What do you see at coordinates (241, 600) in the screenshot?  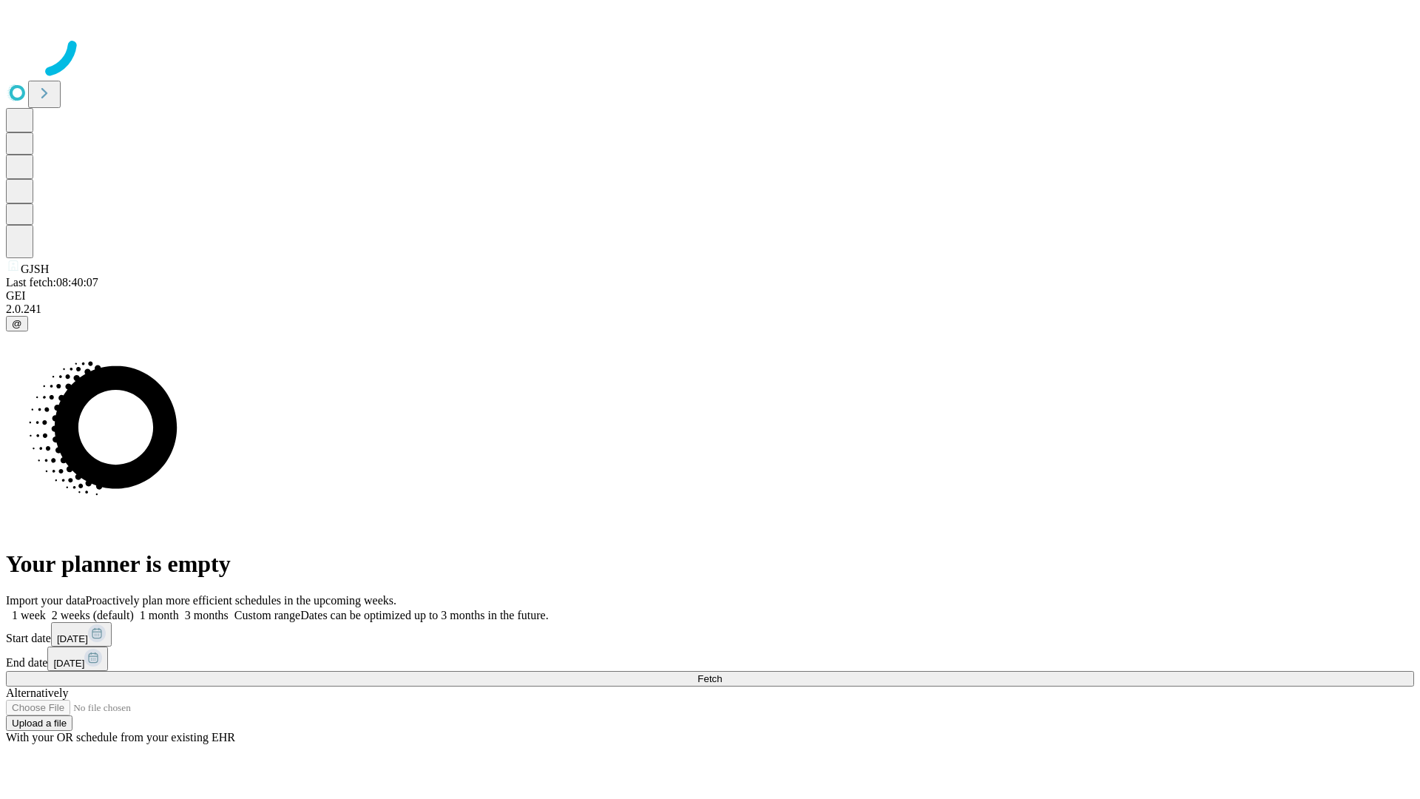 I see `span: Proactively plan more efficient schedules in the upcoming weeks.` at bounding box center [241, 600].